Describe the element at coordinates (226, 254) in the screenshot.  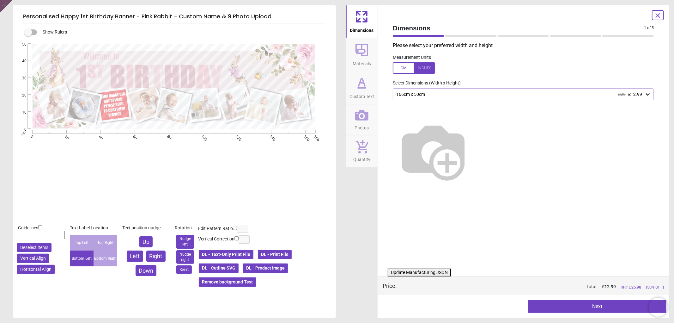
I see `button: DL - Text-Only Print File` at that location.